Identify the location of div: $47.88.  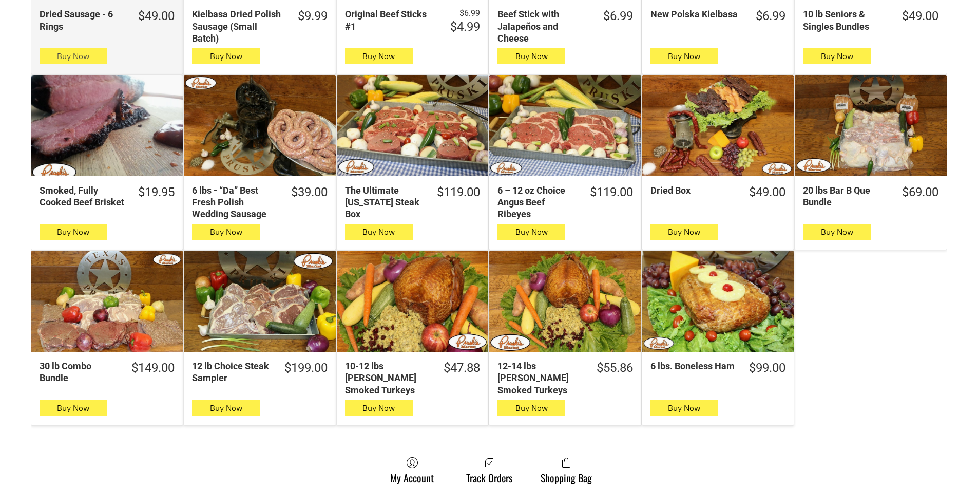
(462, 368).